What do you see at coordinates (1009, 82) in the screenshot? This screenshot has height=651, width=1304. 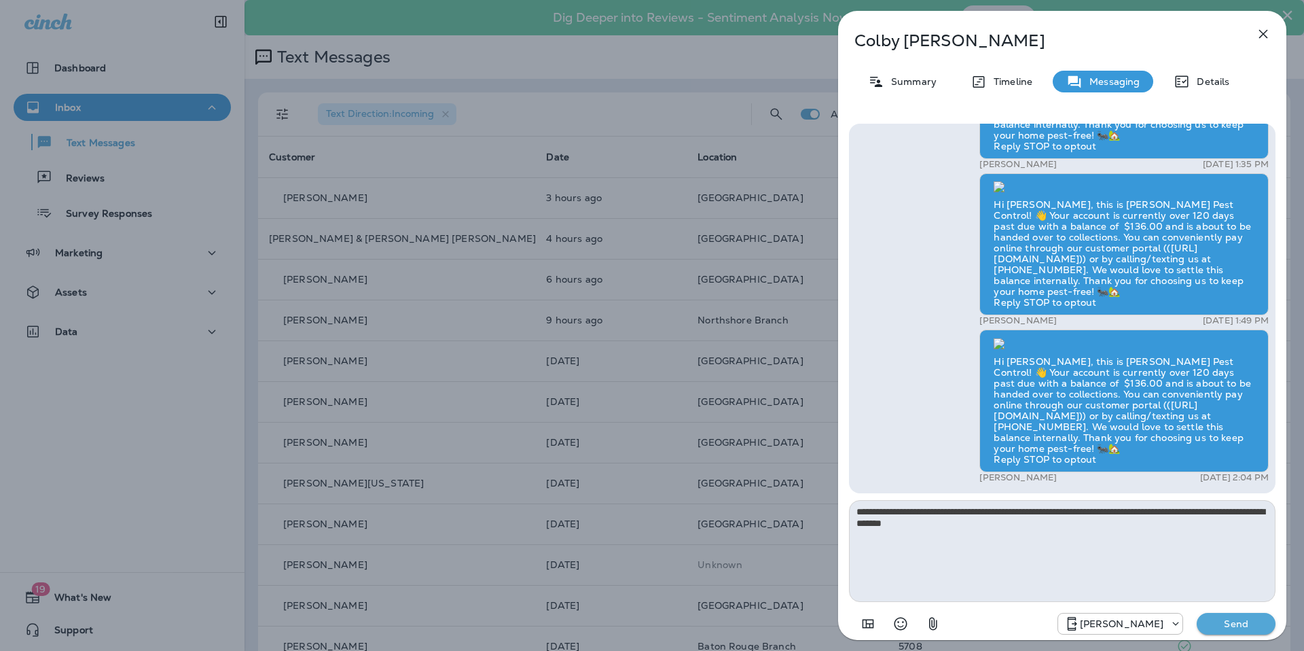 I see `p: Timeline` at bounding box center [1009, 82].